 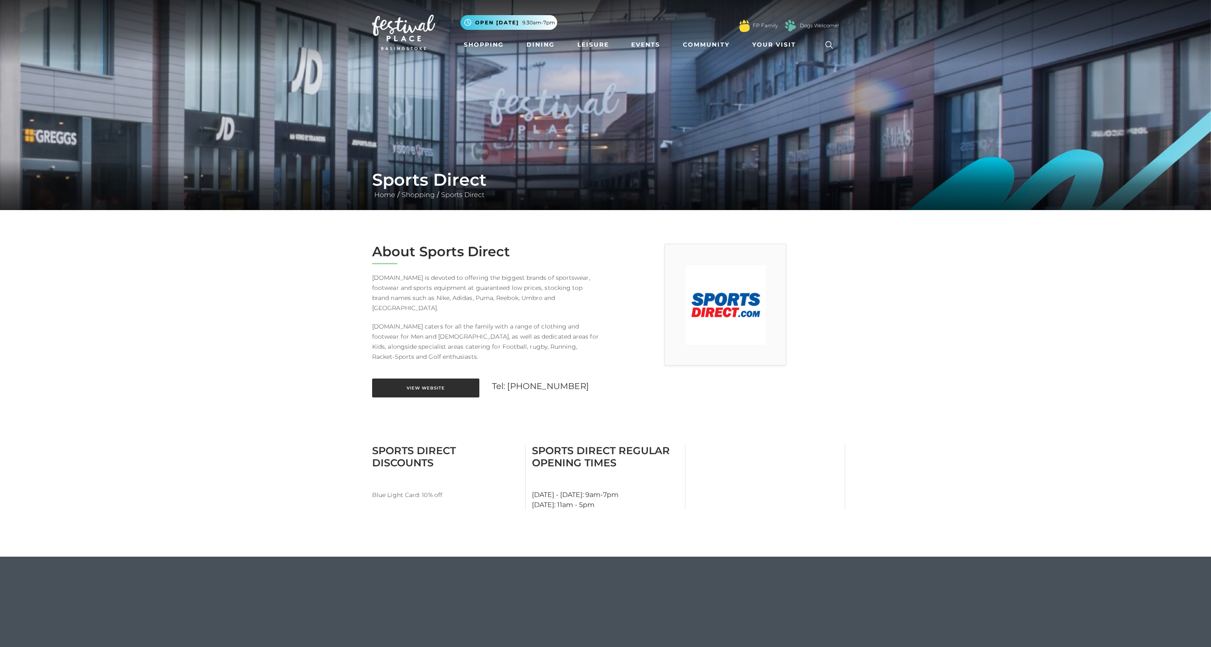 I want to click on span: Your Visit, so click(x=774, y=45).